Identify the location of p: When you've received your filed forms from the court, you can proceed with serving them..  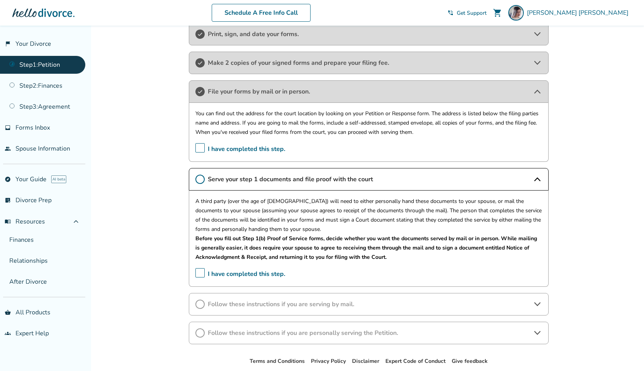
(369, 132).